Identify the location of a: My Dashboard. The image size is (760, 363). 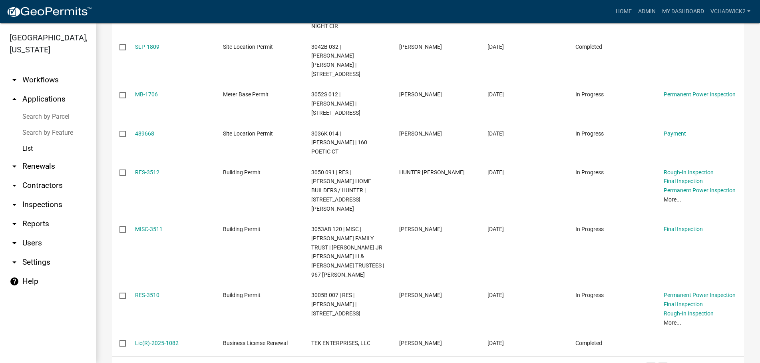
(683, 12).